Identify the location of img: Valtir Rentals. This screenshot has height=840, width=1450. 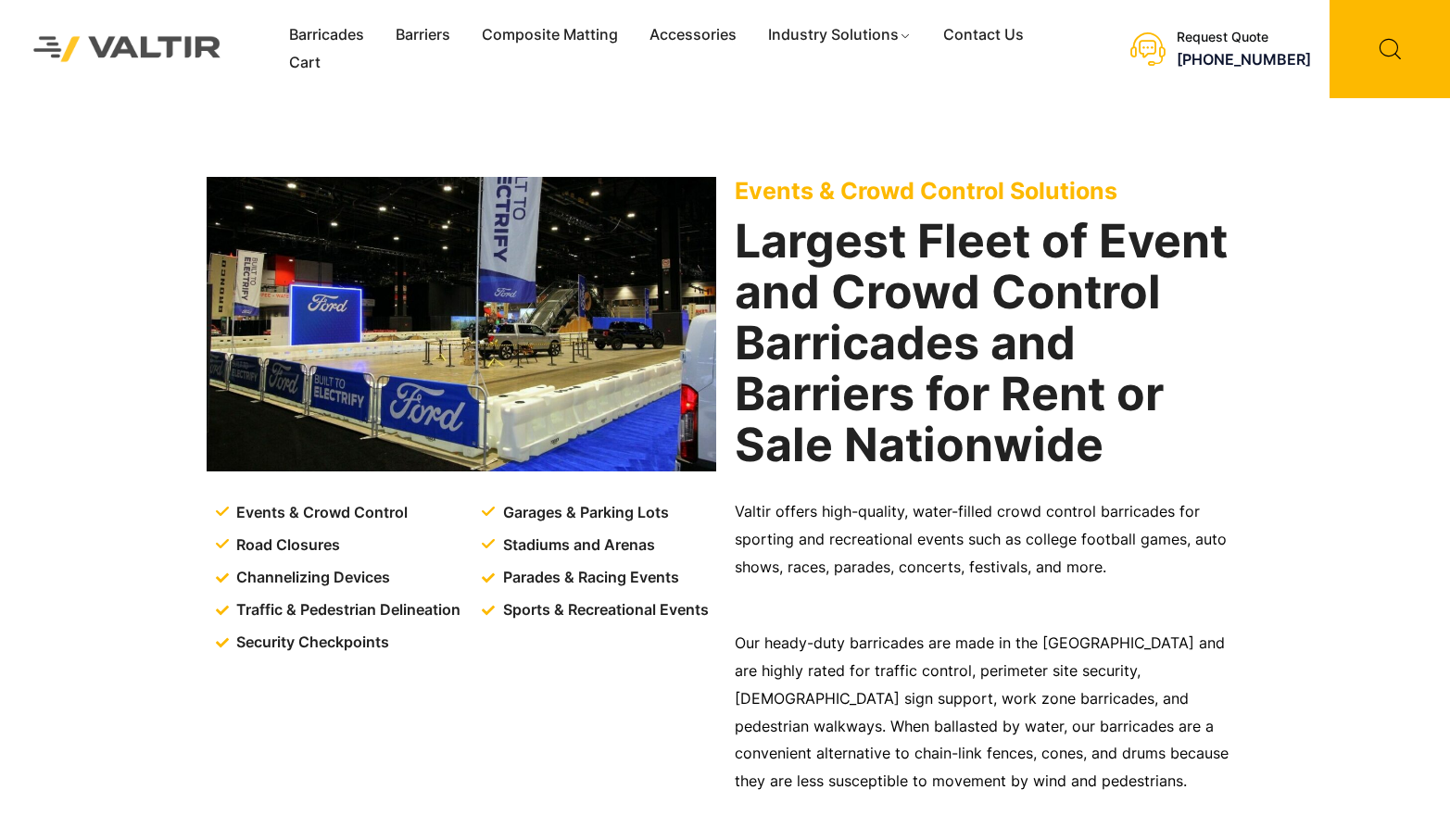
(127, 49).